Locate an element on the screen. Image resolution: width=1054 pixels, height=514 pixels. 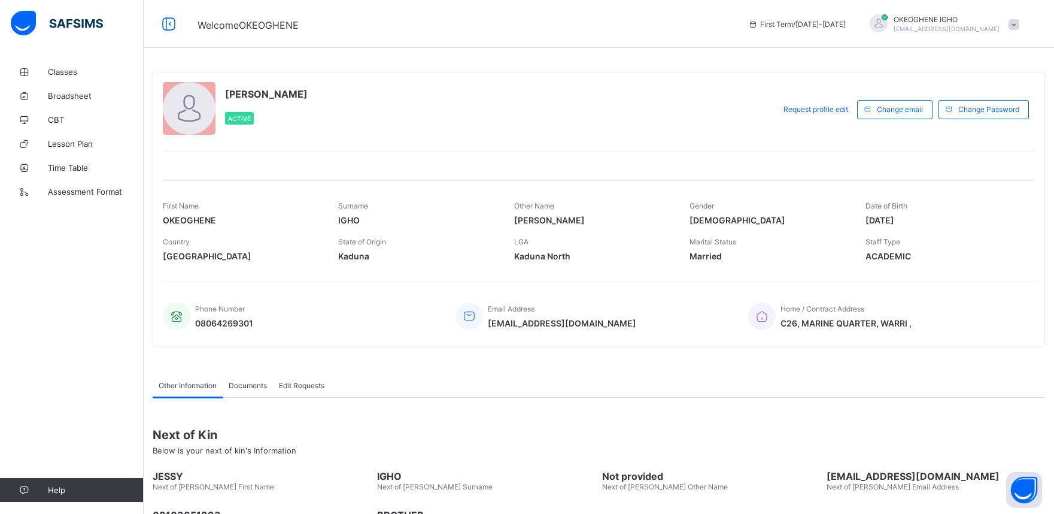
span: C26, MARINE QUARTER, WARRI , is located at coordinates (846, 323).